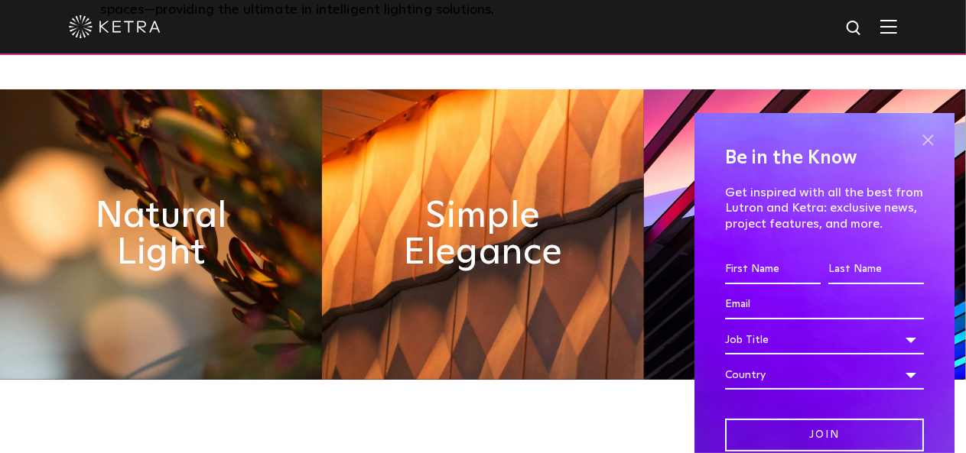 The image size is (966, 453). Describe the element at coordinates (161, 235) in the screenshot. I see `h2: Natural Light` at that location.